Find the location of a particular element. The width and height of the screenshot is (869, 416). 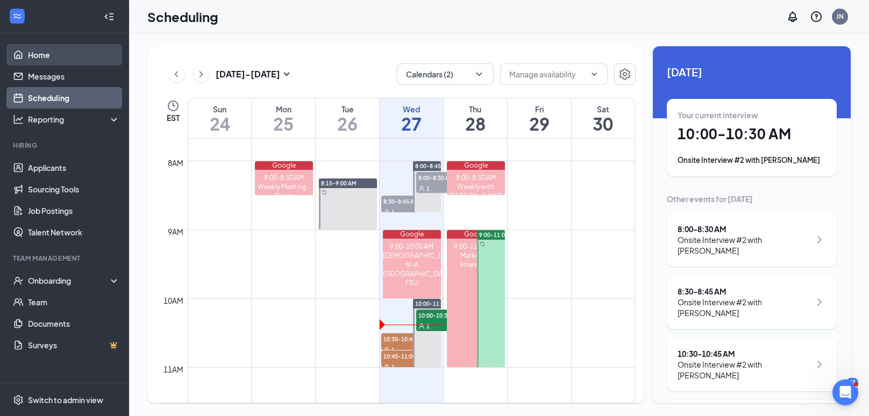

a: August 29, 2025 is located at coordinates (539, 118).